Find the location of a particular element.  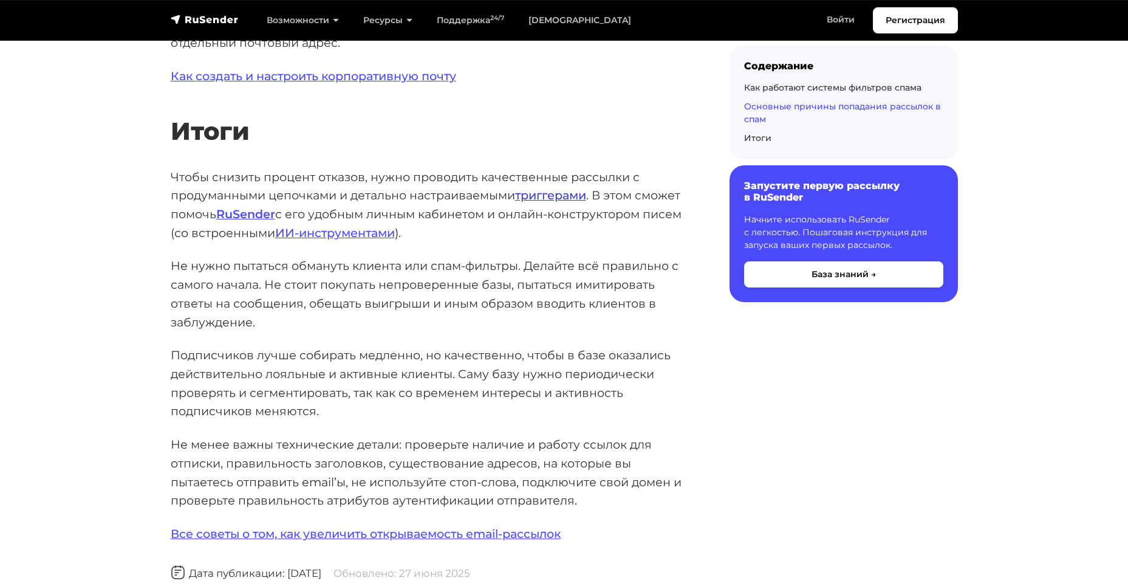

div: Содержание is located at coordinates (844, 66).